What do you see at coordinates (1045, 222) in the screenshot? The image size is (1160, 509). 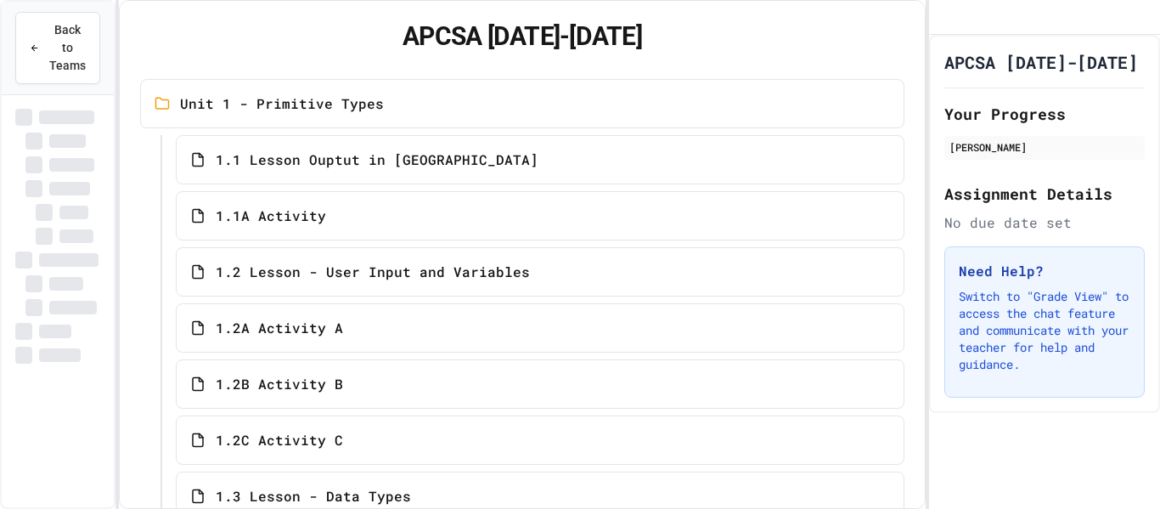 I see `div: No due date set` at bounding box center [1045, 222].